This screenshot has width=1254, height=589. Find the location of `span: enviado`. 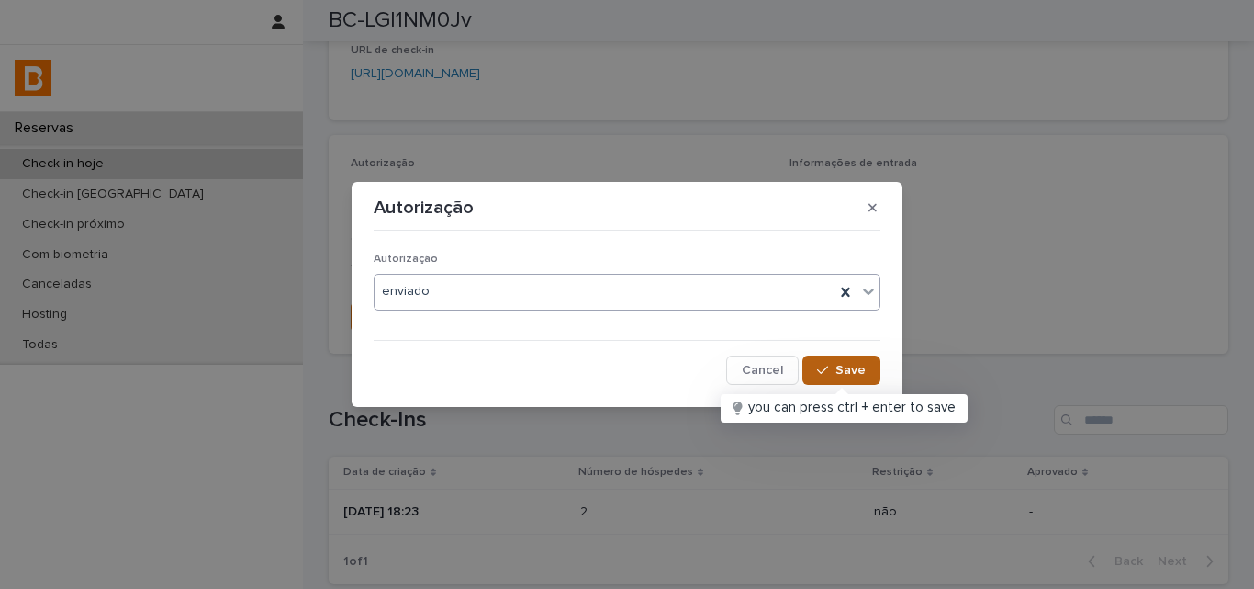

span: enviado is located at coordinates (406, 291).